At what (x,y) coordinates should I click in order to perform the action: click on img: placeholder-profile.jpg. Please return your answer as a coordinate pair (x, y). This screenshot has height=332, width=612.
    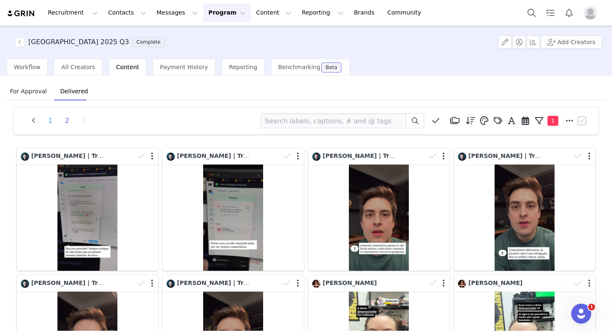
    Looking at the image, I should click on (590, 13).